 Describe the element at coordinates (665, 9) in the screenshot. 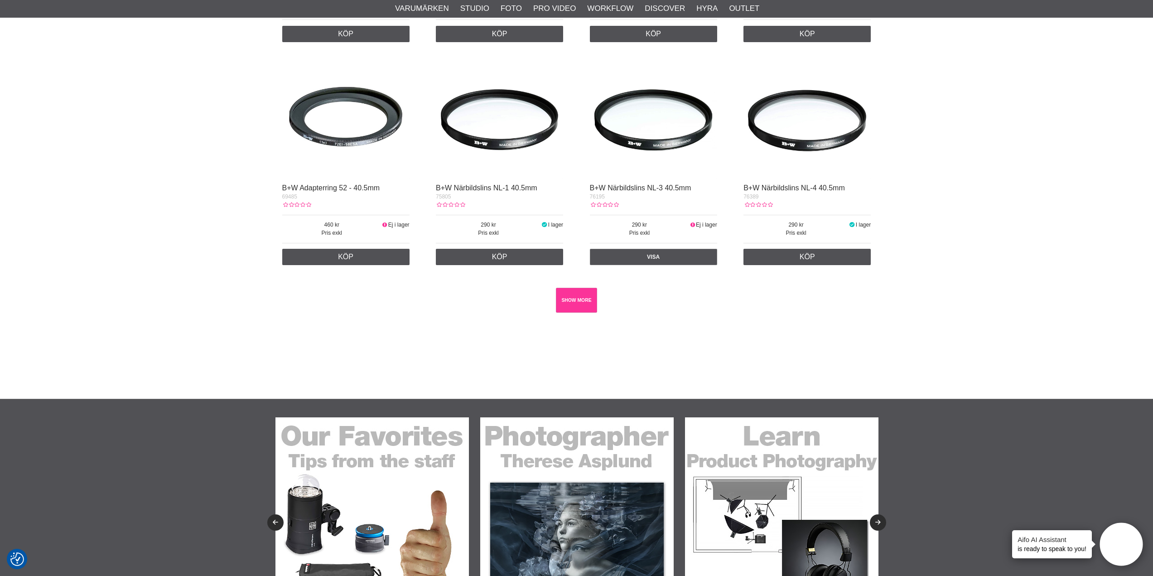

I see `a: Discover` at that location.